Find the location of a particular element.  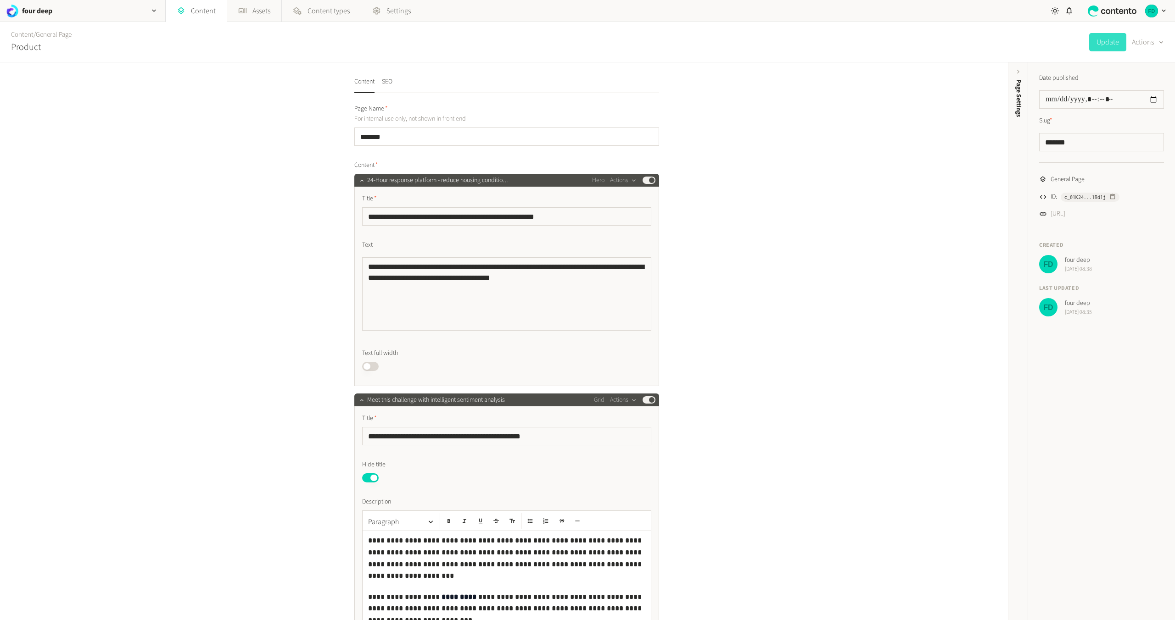

h2: four deep is located at coordinates (37, 11).